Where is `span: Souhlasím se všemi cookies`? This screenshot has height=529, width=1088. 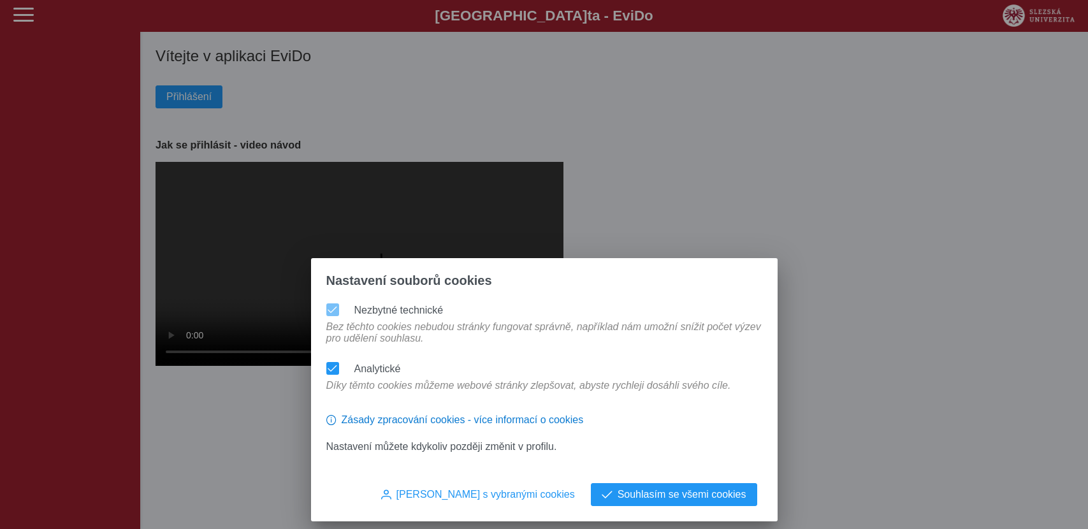 span: Souhlasím se všemi cookies is located at coordinates (682, 495).